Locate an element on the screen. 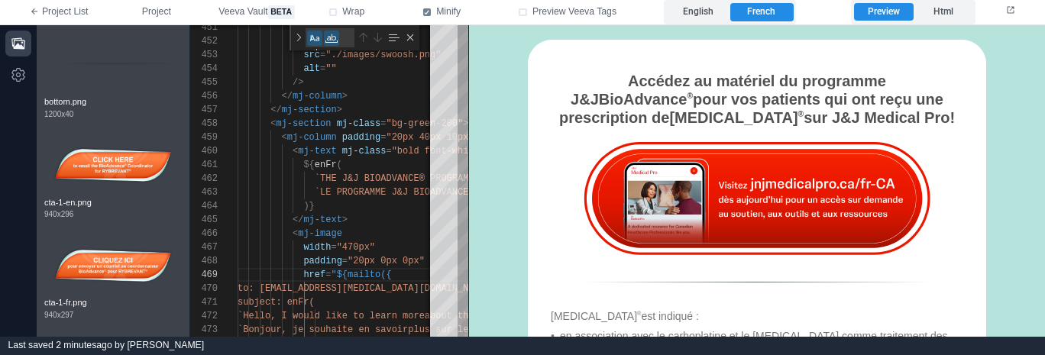  img: Visitez jnjmedicalpro.ca/fr-CA dès aujourd’hui pour un accès sur demande au soutien, aux outils e... is located at coordinates (288, 173).